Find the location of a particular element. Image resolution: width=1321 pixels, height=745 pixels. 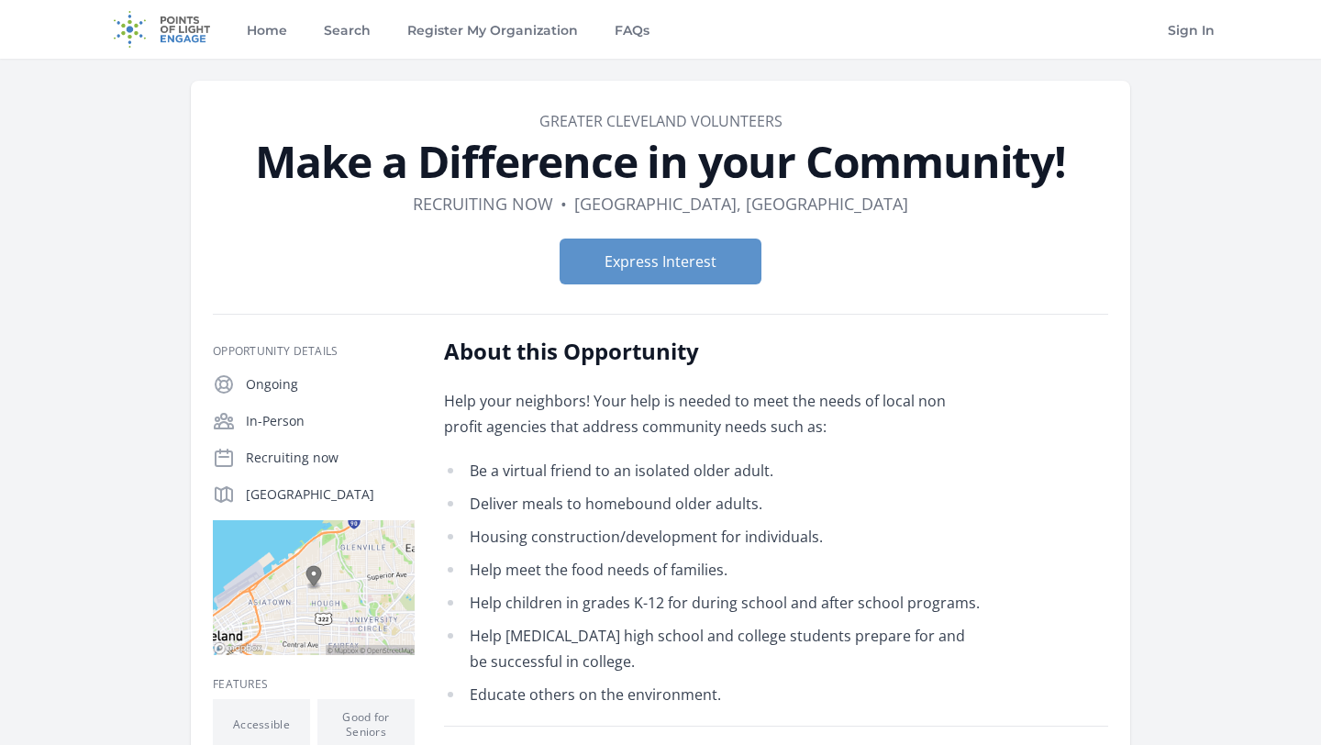

button: Express Interest is located at coordinates (661, 261).